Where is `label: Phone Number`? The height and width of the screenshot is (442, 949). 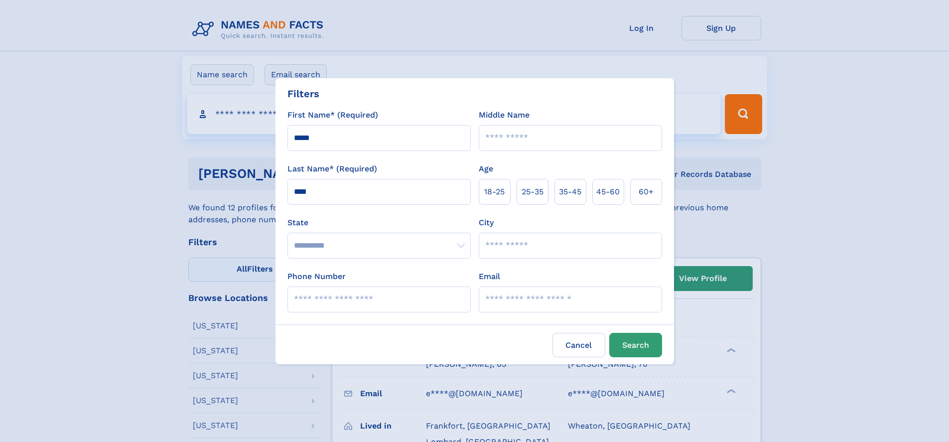 label: Phone Number is located at coordinates (316, 276).